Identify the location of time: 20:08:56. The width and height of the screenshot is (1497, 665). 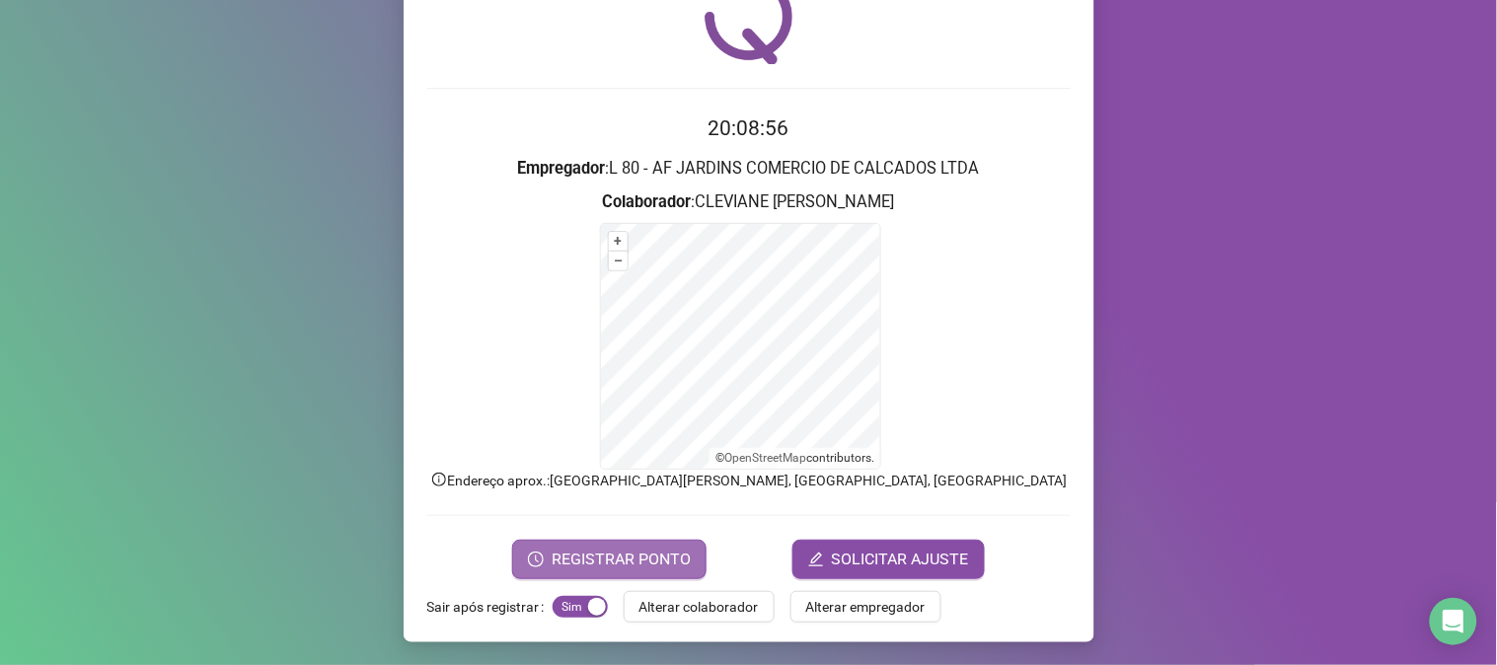
(749, 128).